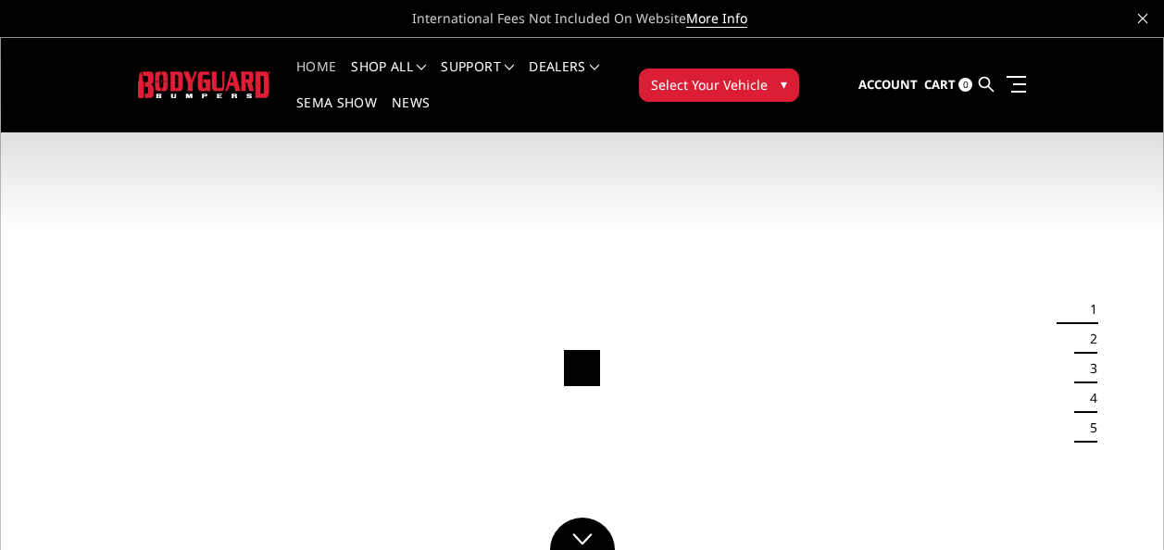 The width and height of the screenshot is (1164, 550). I want to click on span: 0, so click(965, 84).